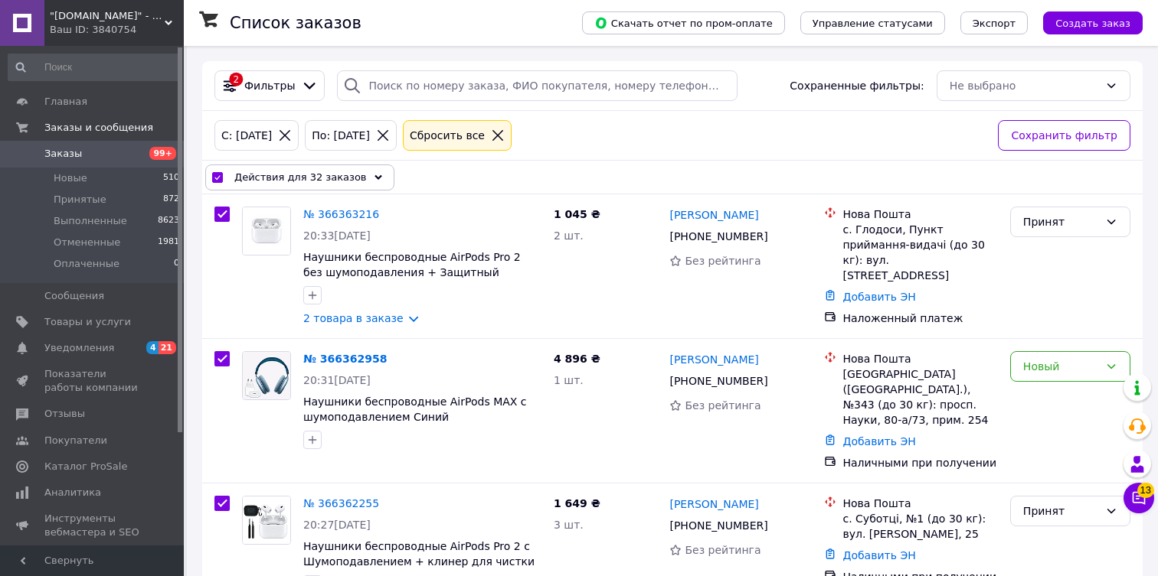  What do you see at coordinates (99, 128) in the screenshot?
I see `span: Заказы и сообщения` at bounding box center [99, 128].